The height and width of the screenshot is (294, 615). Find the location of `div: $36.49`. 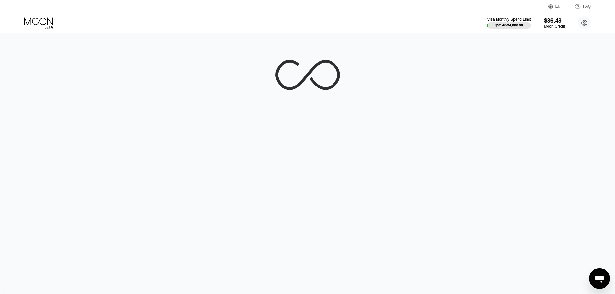

div: $36.49 is located at coordinates (554, 21).